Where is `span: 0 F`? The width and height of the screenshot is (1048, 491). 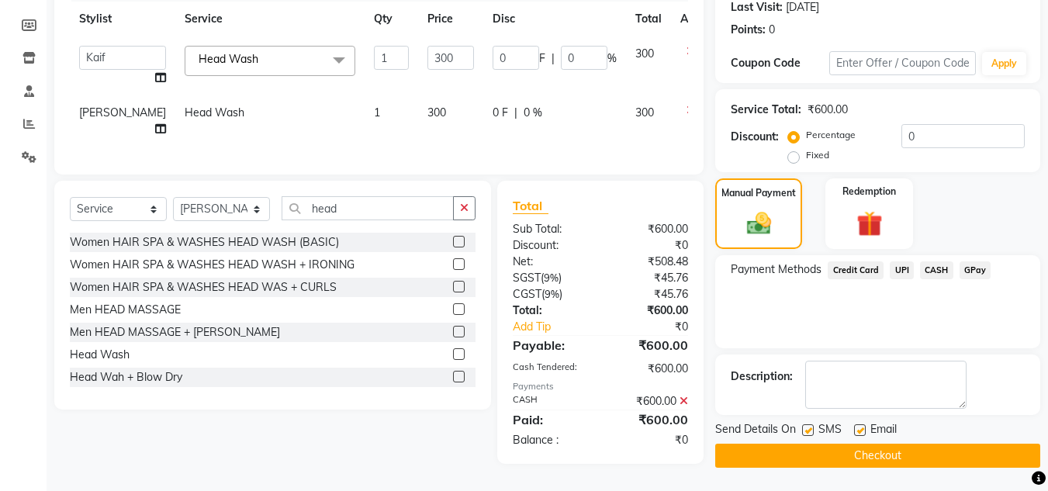 span: 0 F is located at coordinates (500, 112).